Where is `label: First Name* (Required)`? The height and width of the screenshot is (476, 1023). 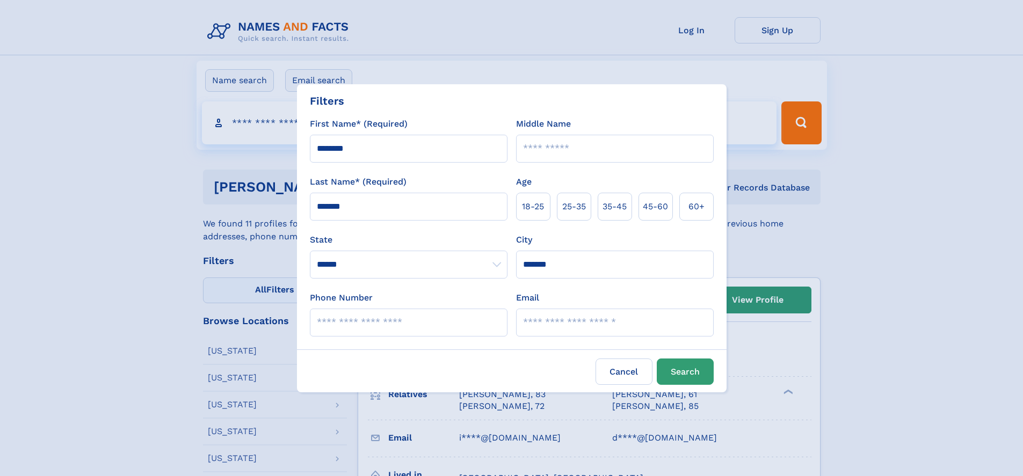 label: First Name* (Required) is located at coordinates (359, 124).